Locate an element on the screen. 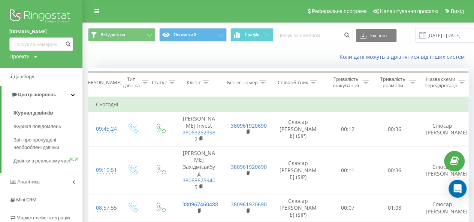  div: 08:57:55 is located at coordinates (103, 208).